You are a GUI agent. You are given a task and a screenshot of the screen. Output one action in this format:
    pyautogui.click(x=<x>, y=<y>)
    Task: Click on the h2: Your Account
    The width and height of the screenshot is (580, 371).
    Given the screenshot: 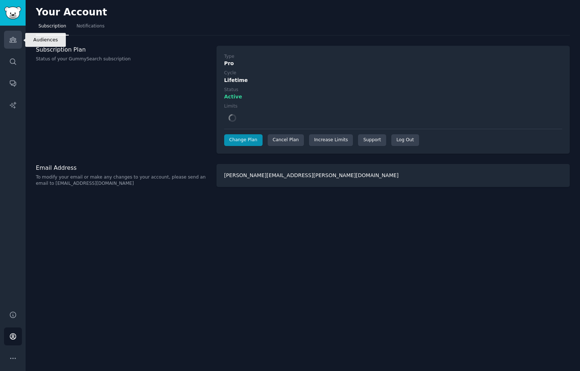 What is the action you would take?
    pyautogui.click(x=71, y=12)
    